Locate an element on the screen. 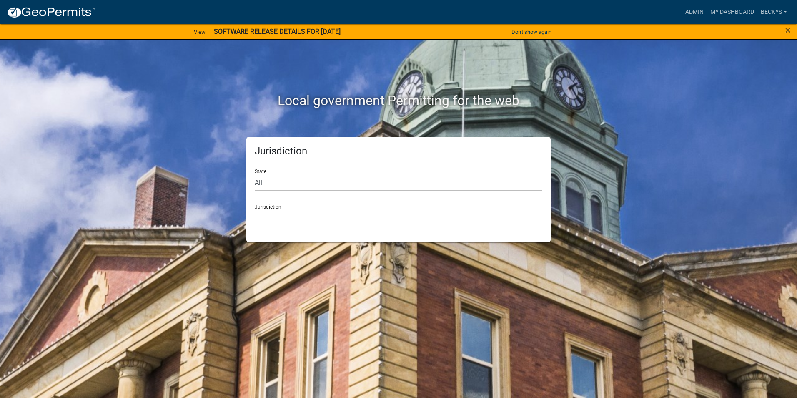 This screenshot has height=398, width=797. a: beckys is located at coordinates (774, 12).